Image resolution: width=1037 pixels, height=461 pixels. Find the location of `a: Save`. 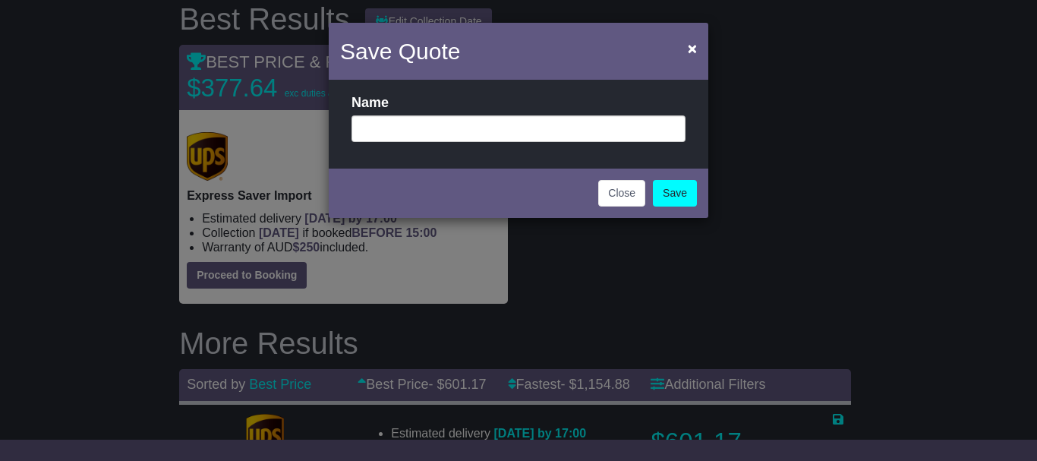

a: Save is located at coordinates (675, 193).